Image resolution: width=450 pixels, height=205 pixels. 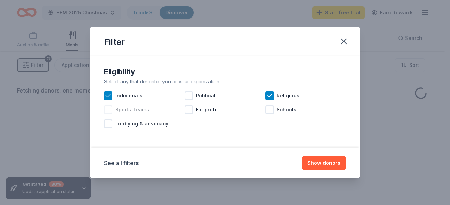 I want to click on span: Lobbying & advocacy, so click(x=142, y=124).